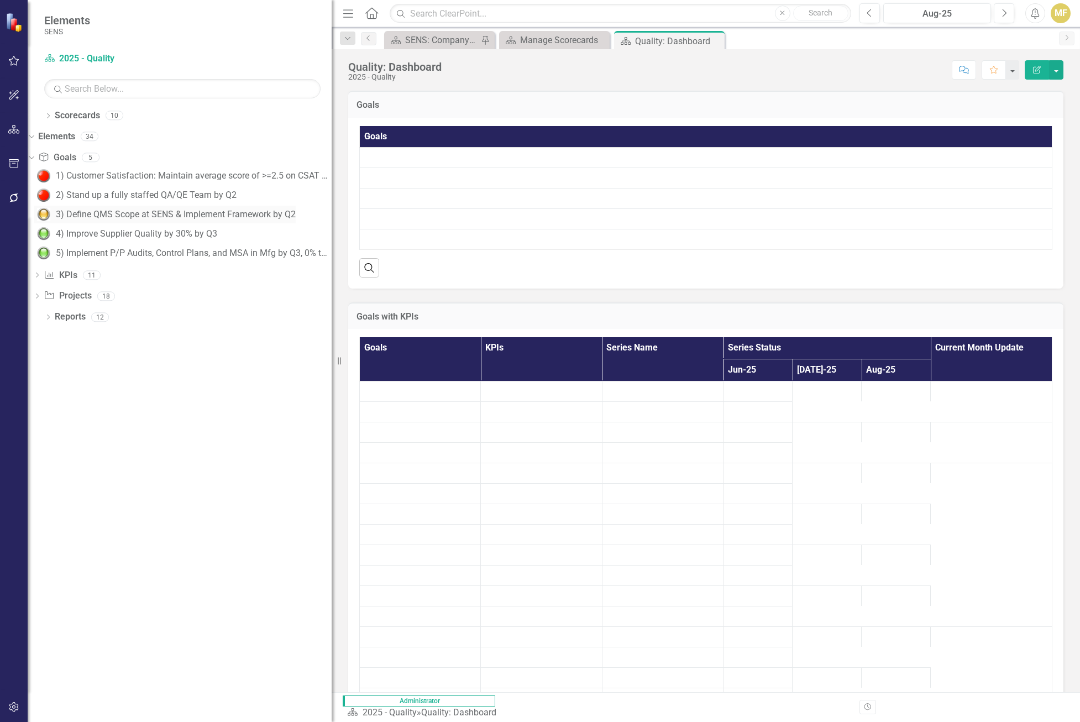 The image size is (1080, 722). What do you see at coordinates (183, 176) in the screenshot?
I see `a: 1) Customer Satisfaction: Maintain average score of >=2.5 on CSAT survey through 2026` at bounding box center [183, 176].